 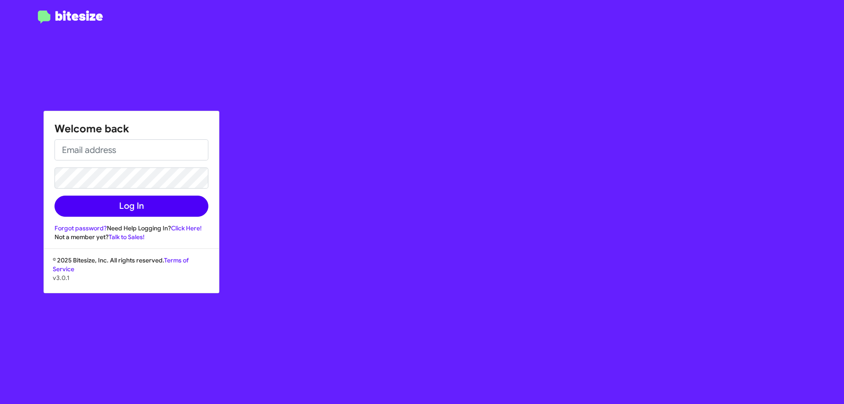 What do you see at coordinates (131, 274) in the screenshot?
I see `div: © 2025 Bitesize, Inc. All rights reserved.` at bounding box center [131, 274].